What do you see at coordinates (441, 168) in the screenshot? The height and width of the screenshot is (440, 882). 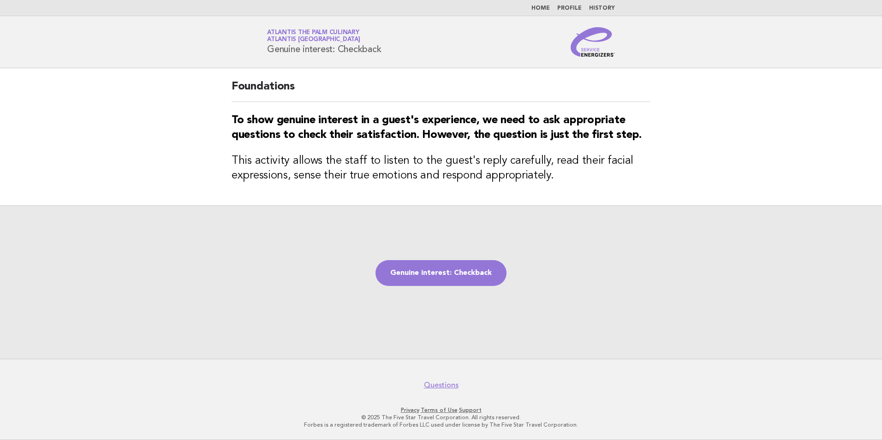 I see `h3: This activity allows the staff to listen to the guest's reply carefully, read their facial expres...` at bounding box center [441, 168].